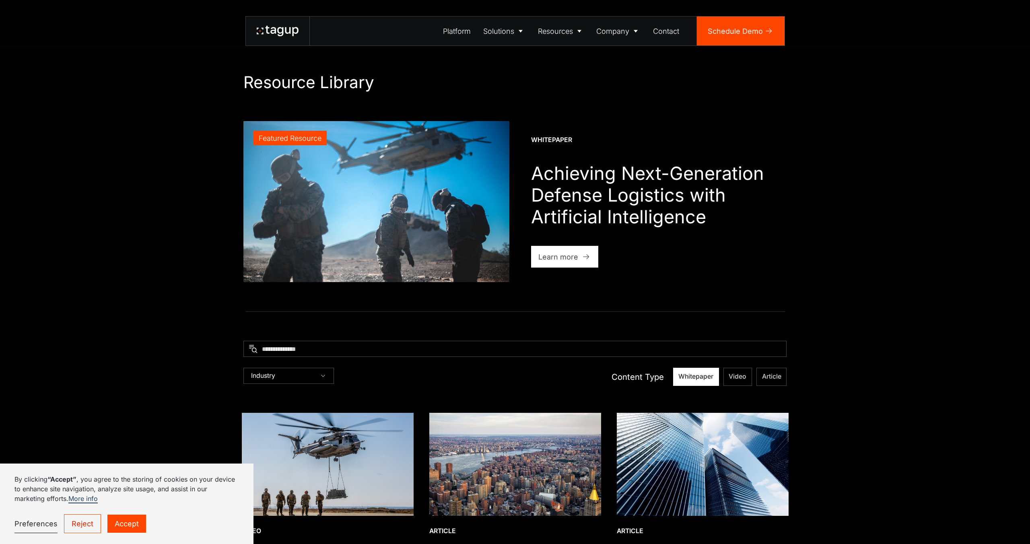  I want to click on div: Platform, so click(457, 31).